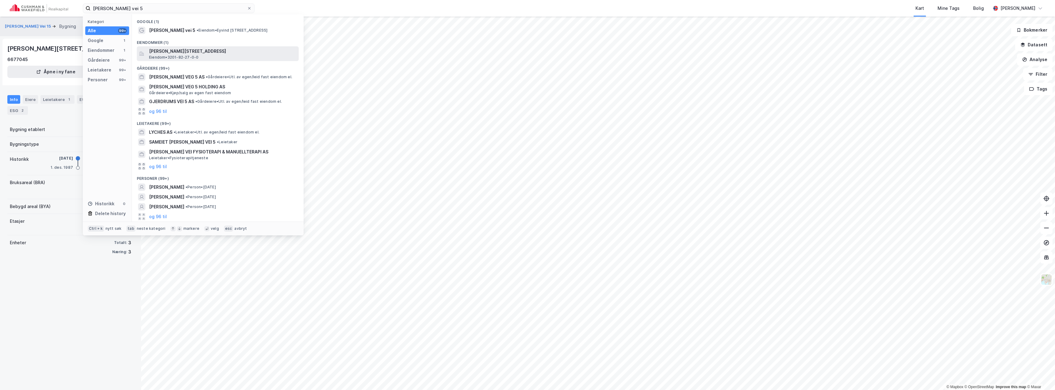  Describe the element at coordinates (95, 40) in the screenshot. I see `div: Google` at that location.